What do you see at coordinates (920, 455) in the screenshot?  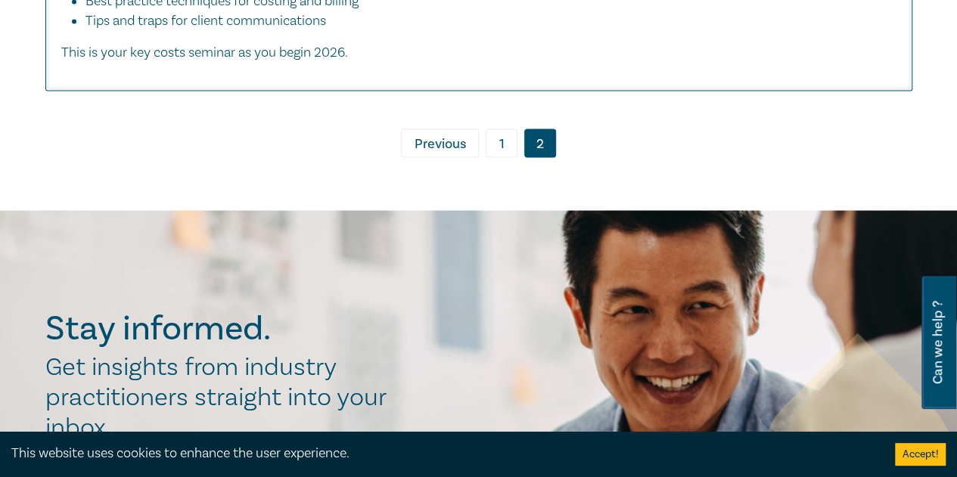 I see `button: Accept cookies` at bounding box center [920, 455].